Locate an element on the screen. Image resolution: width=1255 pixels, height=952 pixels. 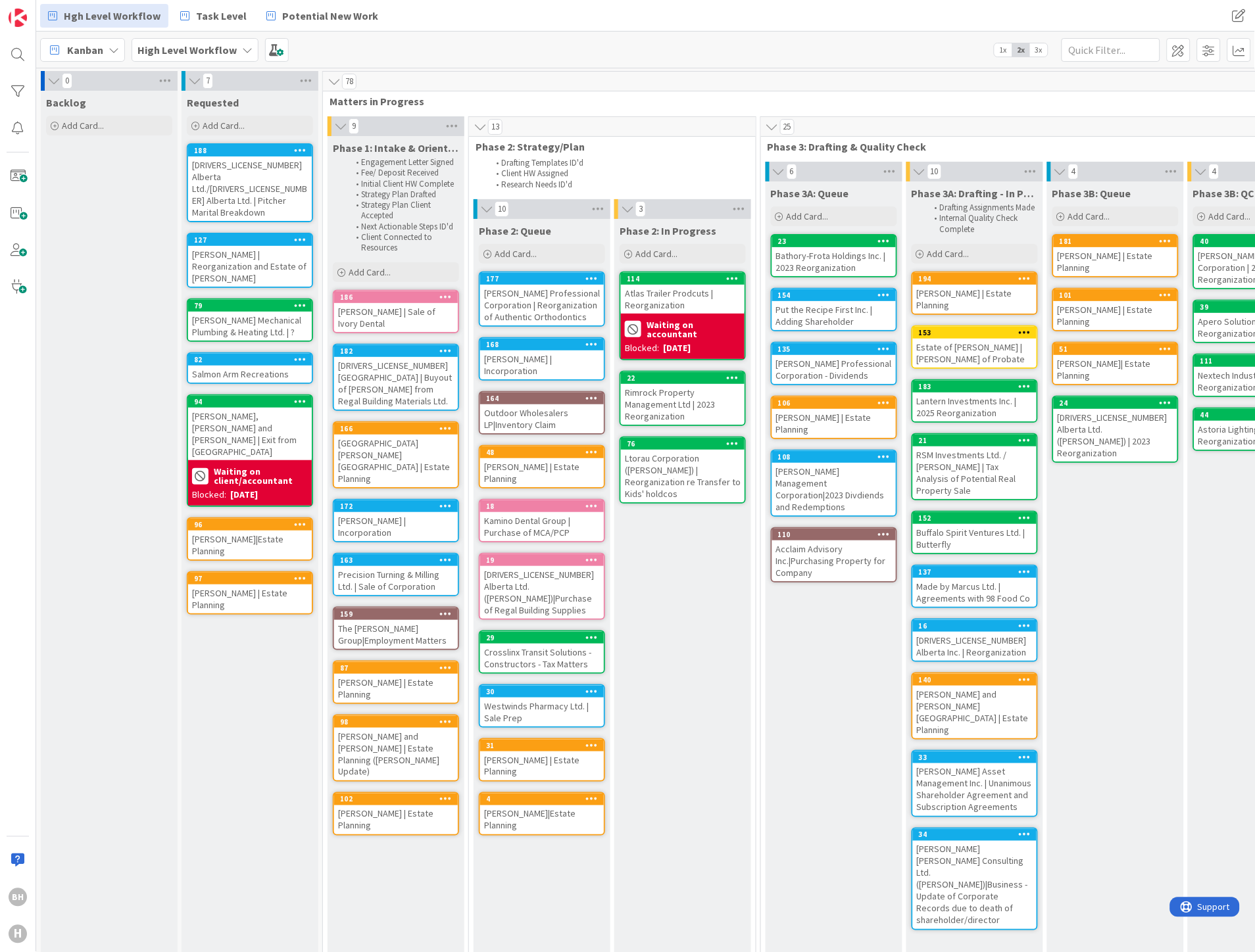
div: 51 is located at coordinates (1116, 349).